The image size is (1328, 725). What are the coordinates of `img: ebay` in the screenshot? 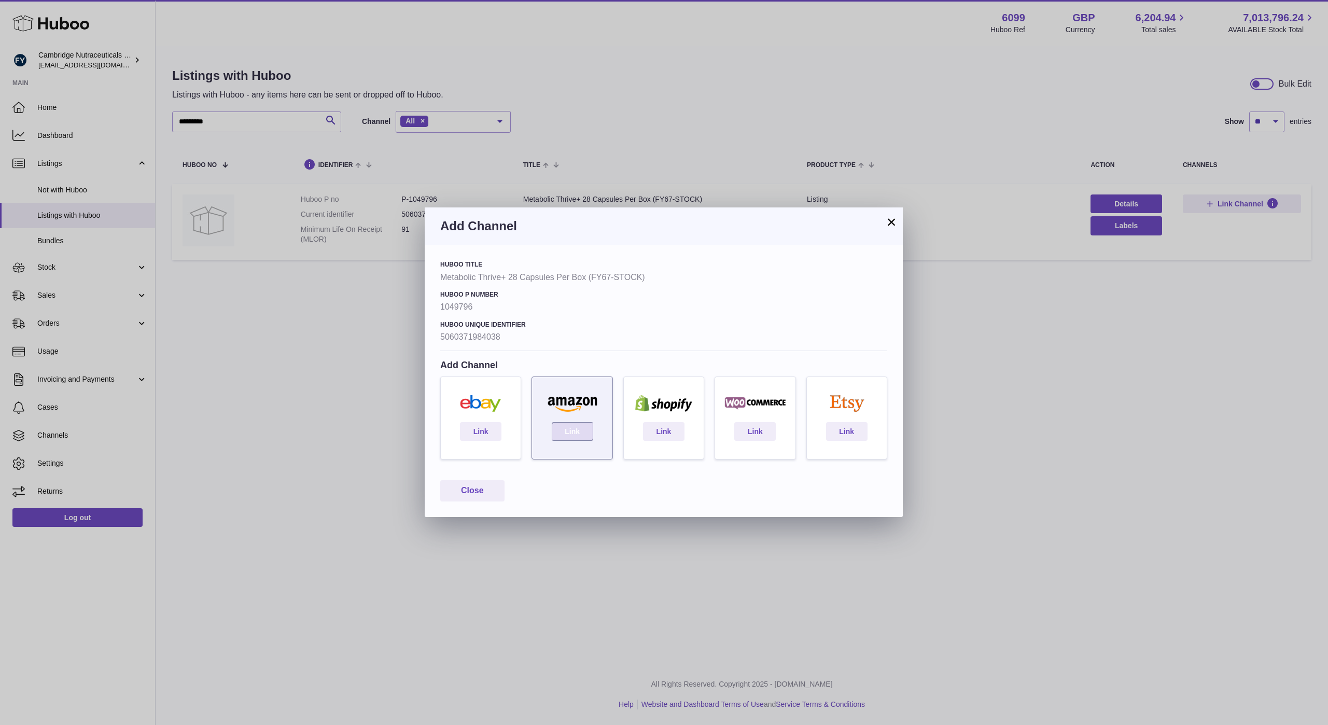 It's located at (481, 403).